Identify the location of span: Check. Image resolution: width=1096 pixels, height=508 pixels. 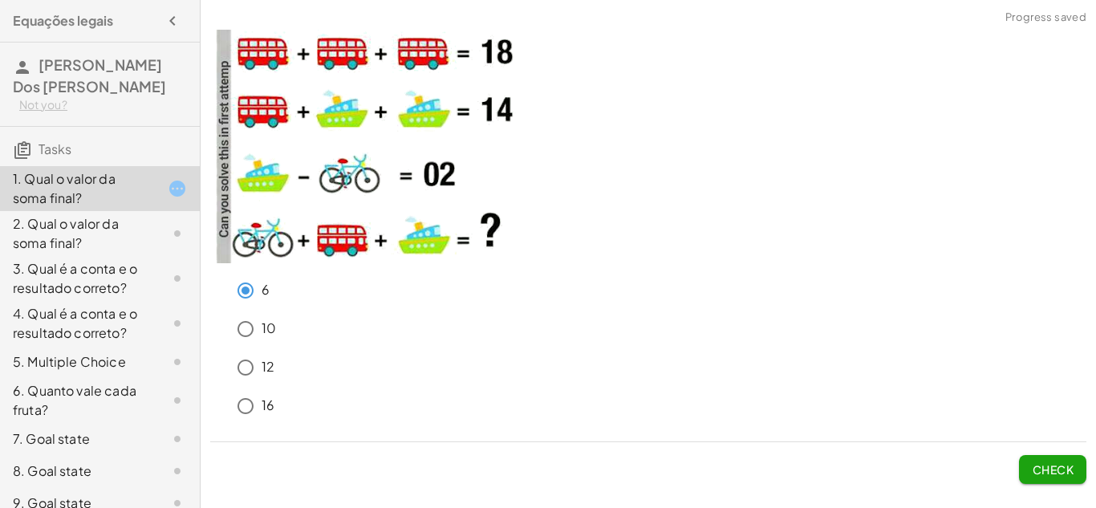
(1053, 470).